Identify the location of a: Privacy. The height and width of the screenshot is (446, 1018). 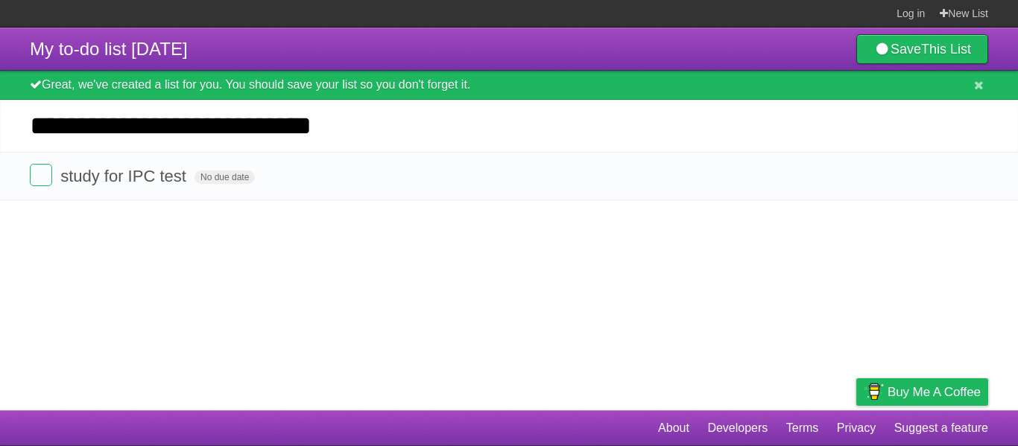
(856, 428).